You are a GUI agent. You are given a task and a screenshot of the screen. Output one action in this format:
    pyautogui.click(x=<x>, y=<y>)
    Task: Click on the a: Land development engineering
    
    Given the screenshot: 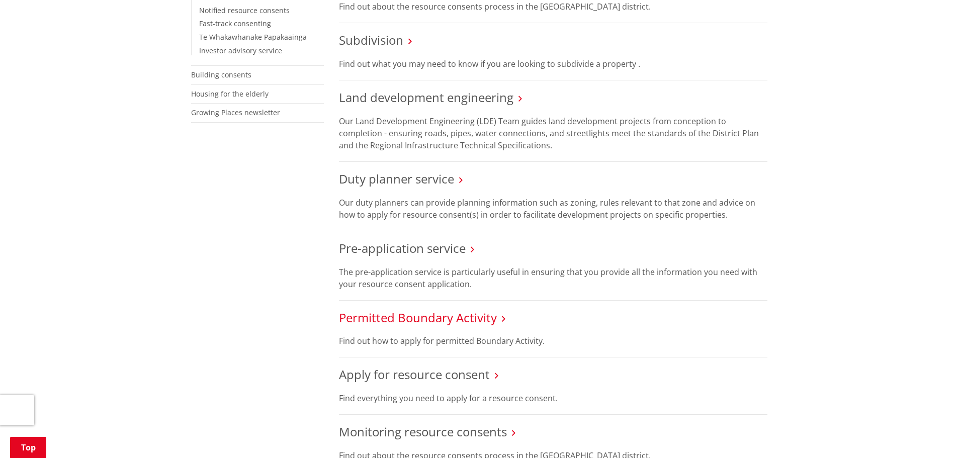 What is the action you would take?
    pyautogui.click(x=426, y=97)
    